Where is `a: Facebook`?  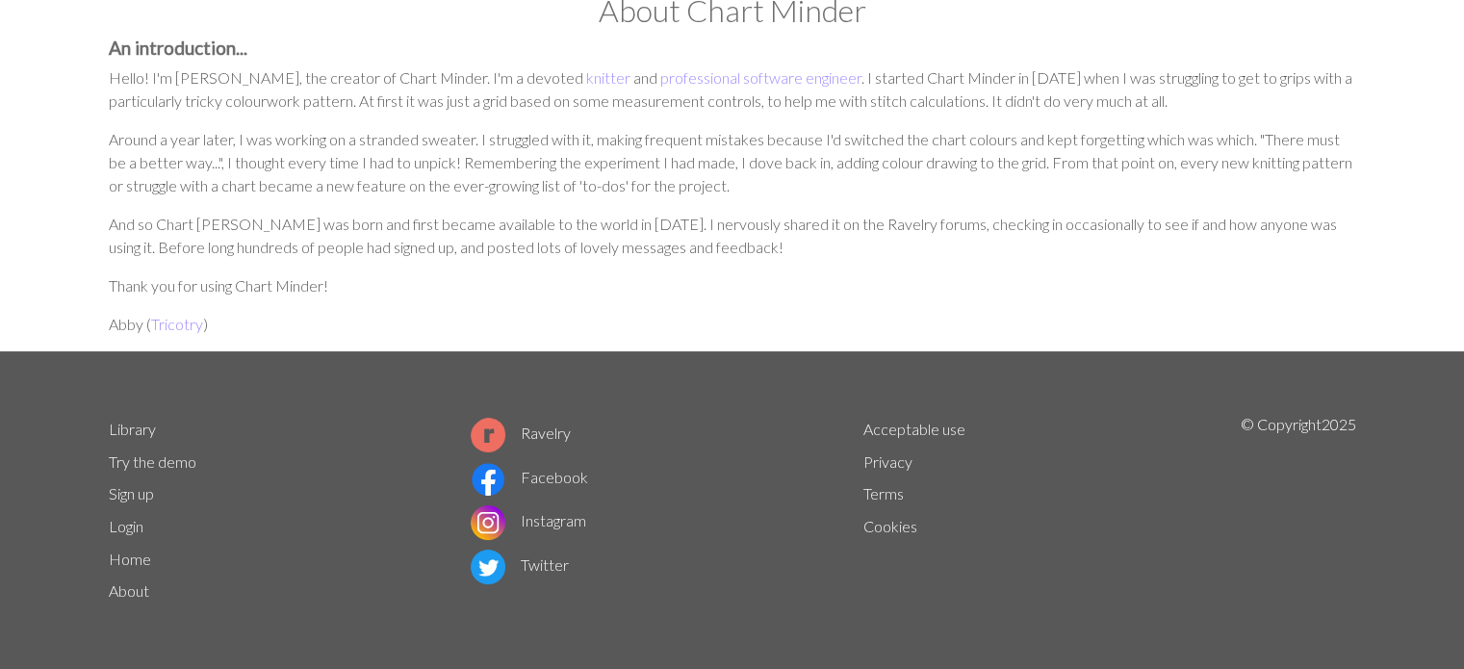
a: Facebook is located at coordinates (529, 476).